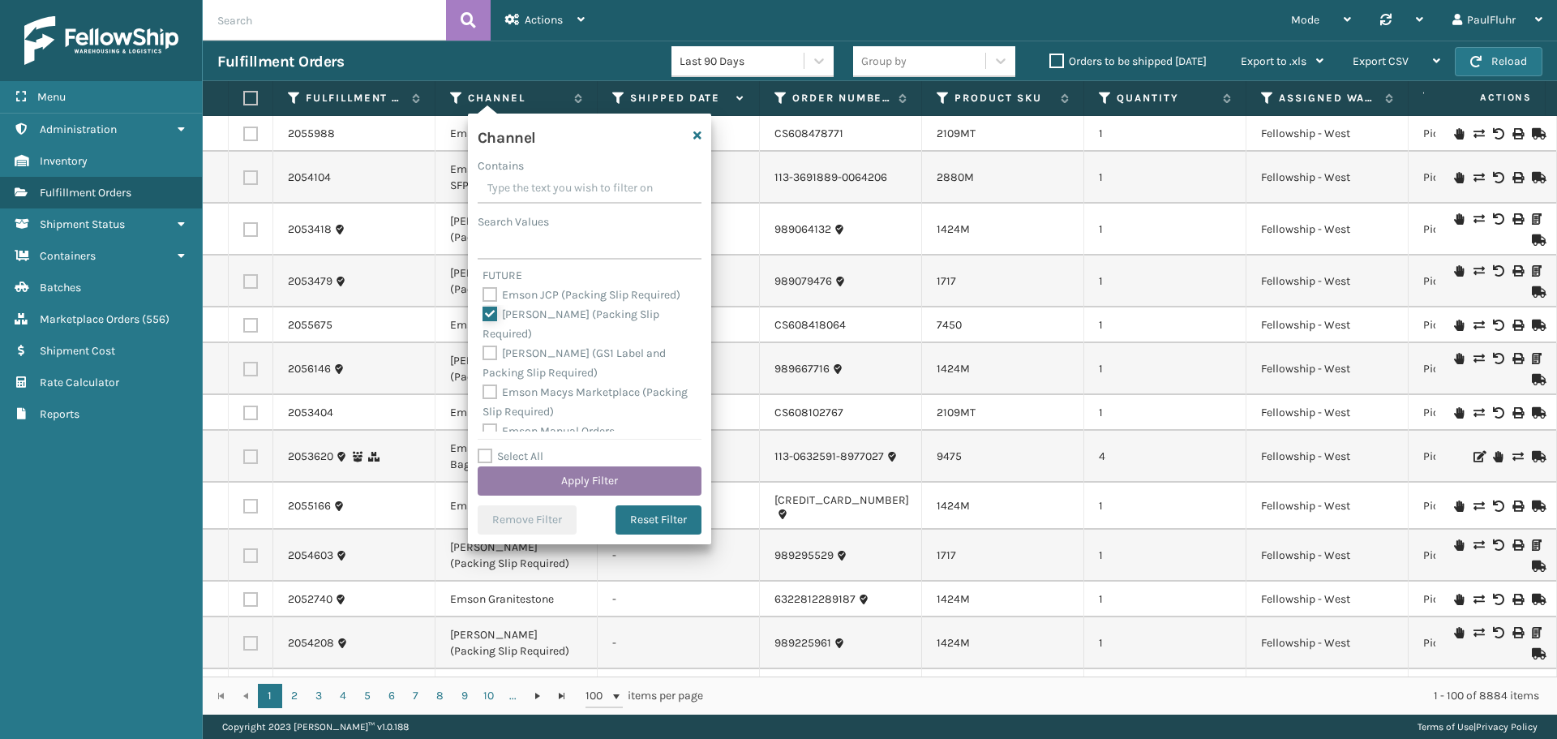 This screenshot has height=739, width=1557. I want to click on label: Channel, so click(516, 98).